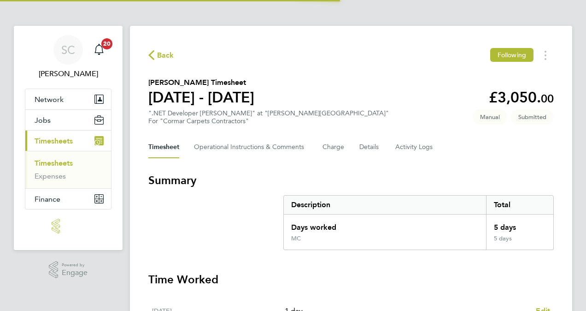 This screenshot has width=586, height=311. Describe the element at coordinates (75, 272) in the screenshot. I see `span: Engage` at that location.